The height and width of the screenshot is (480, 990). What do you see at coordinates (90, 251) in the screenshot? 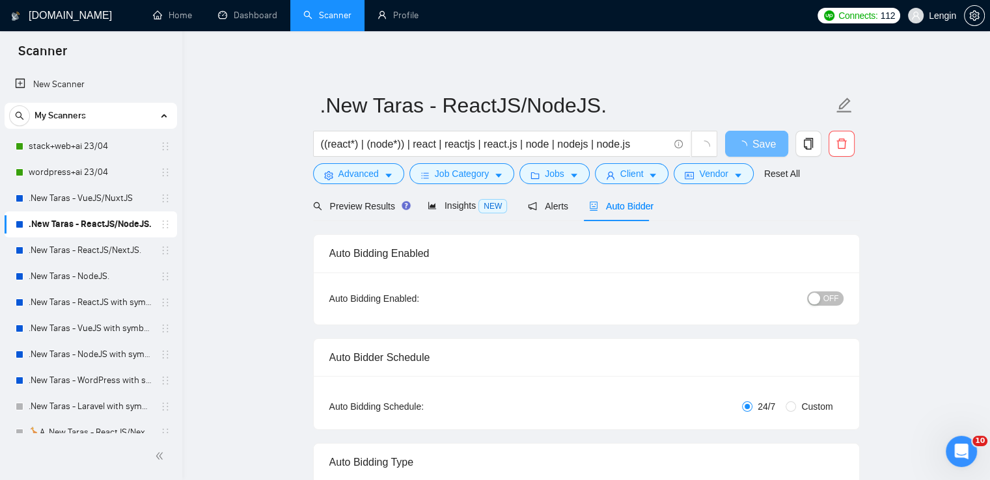
I see `a: .New Taras - ReactJS/NextJS.` at bounding box center [90, 251].